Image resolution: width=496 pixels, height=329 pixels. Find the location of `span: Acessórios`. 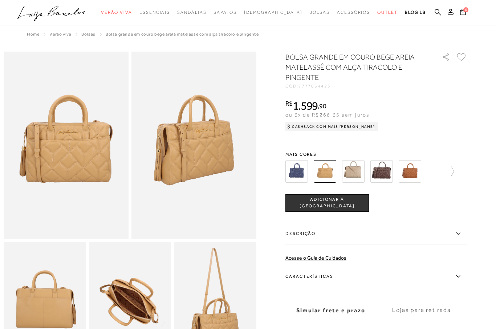

span: Acessórios is located at coordinates (353, 12).